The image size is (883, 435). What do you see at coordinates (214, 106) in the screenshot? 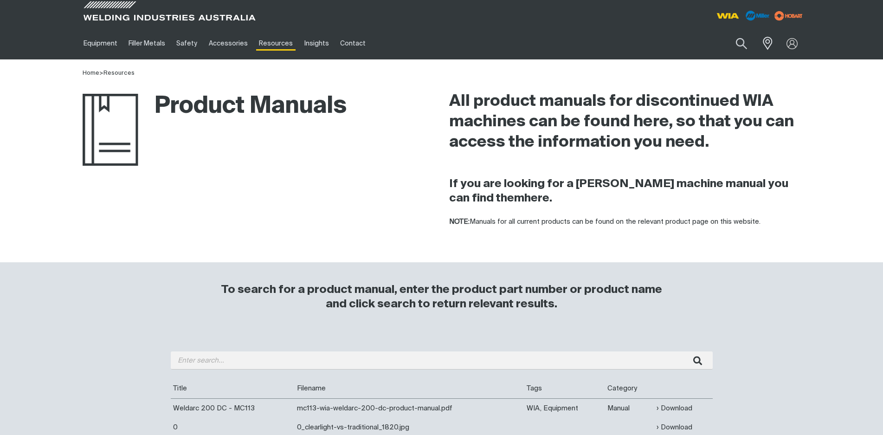
I see `h1: Product Manuals` at bounding box center [214, 106].